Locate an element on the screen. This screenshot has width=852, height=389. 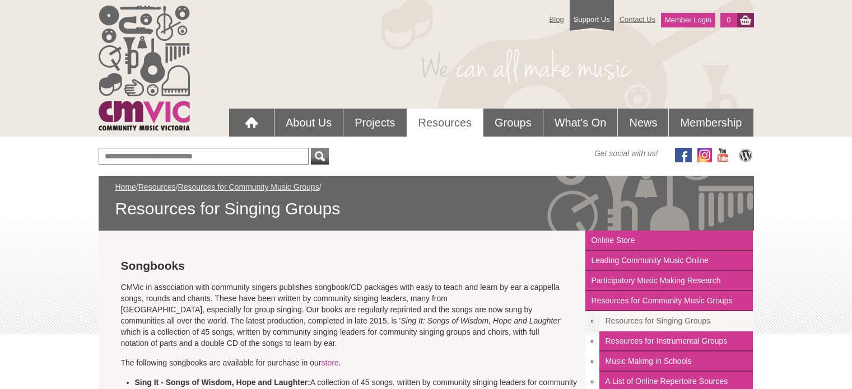
a: 0 is located at coordinates (728, 20).